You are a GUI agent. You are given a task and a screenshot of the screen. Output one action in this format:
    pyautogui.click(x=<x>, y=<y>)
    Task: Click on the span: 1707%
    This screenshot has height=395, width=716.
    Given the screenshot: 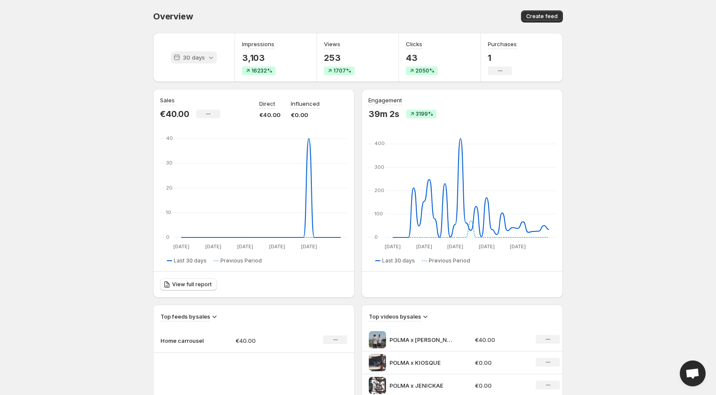 What is the action you would take?
    pyautogui.click(x=342, y=71)
    